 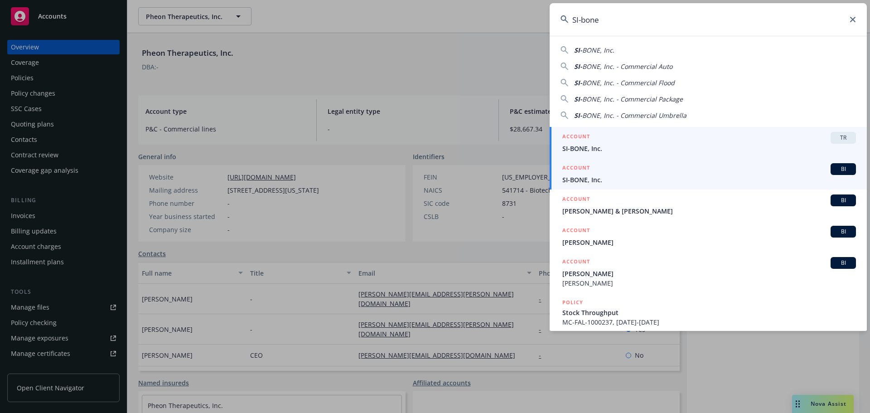 What do you see at coordinates (843, 138) in the screenshot?
I see `span: TR` at bounding box center [843, 138].